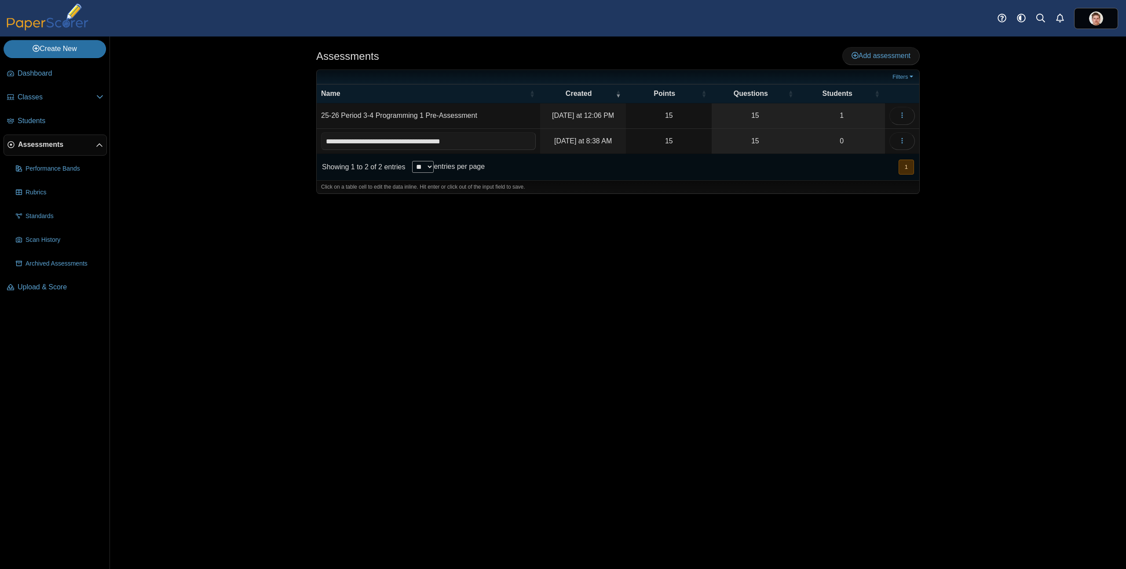 This screenshot has height=569, width=1126. Describe the element at coordinates (331, 93) in the screenshot. I see `span: Name` at that location.